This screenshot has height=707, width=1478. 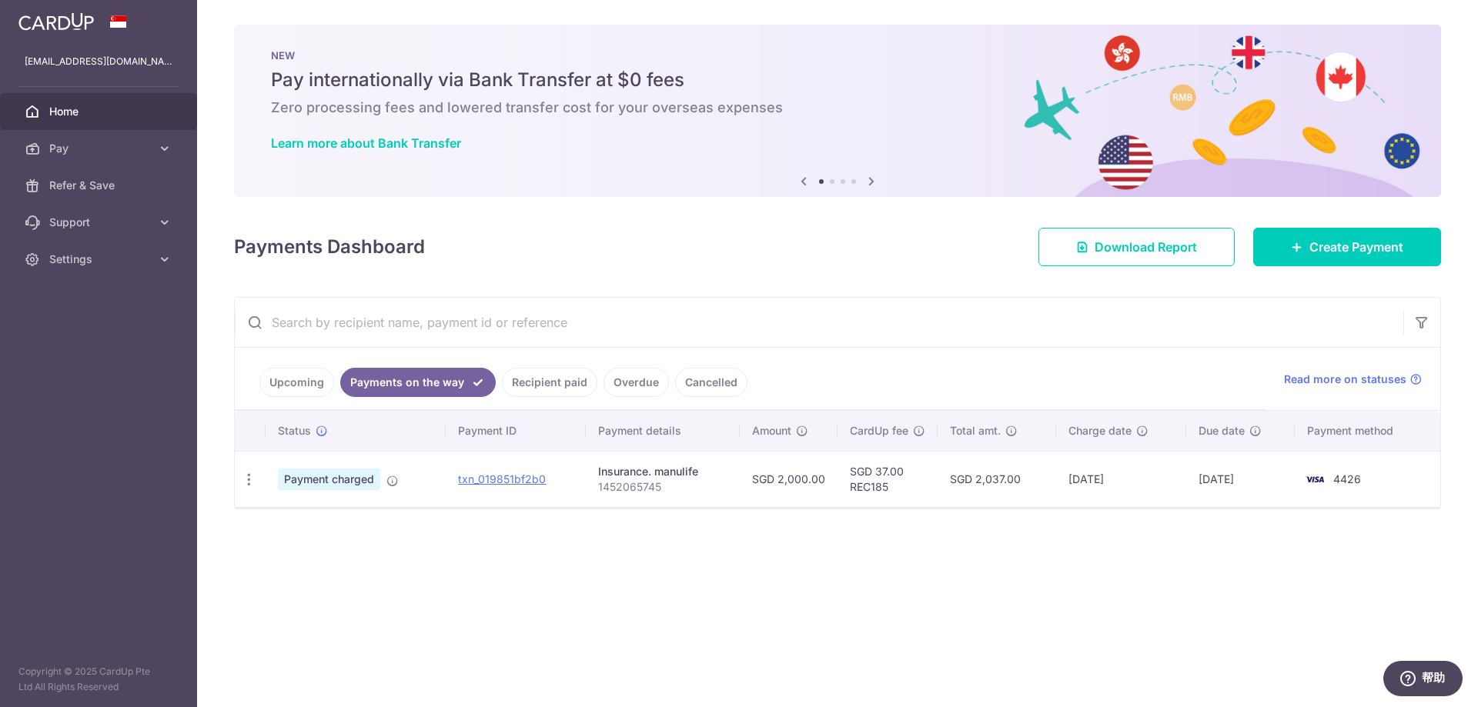 What do you see at coordinates (100, 112) in the screenshot?
I see `span: Home` at bounding box center [100, 112].